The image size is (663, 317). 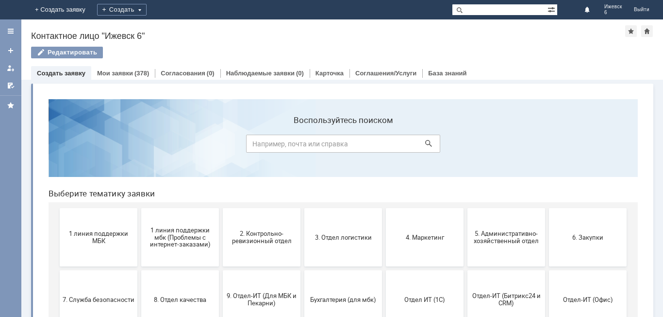 What do you see at coordinates (384, 207) in the screenshot?
I see `span: Отдел ИТ (1С)` at bounding box center [384, 207].